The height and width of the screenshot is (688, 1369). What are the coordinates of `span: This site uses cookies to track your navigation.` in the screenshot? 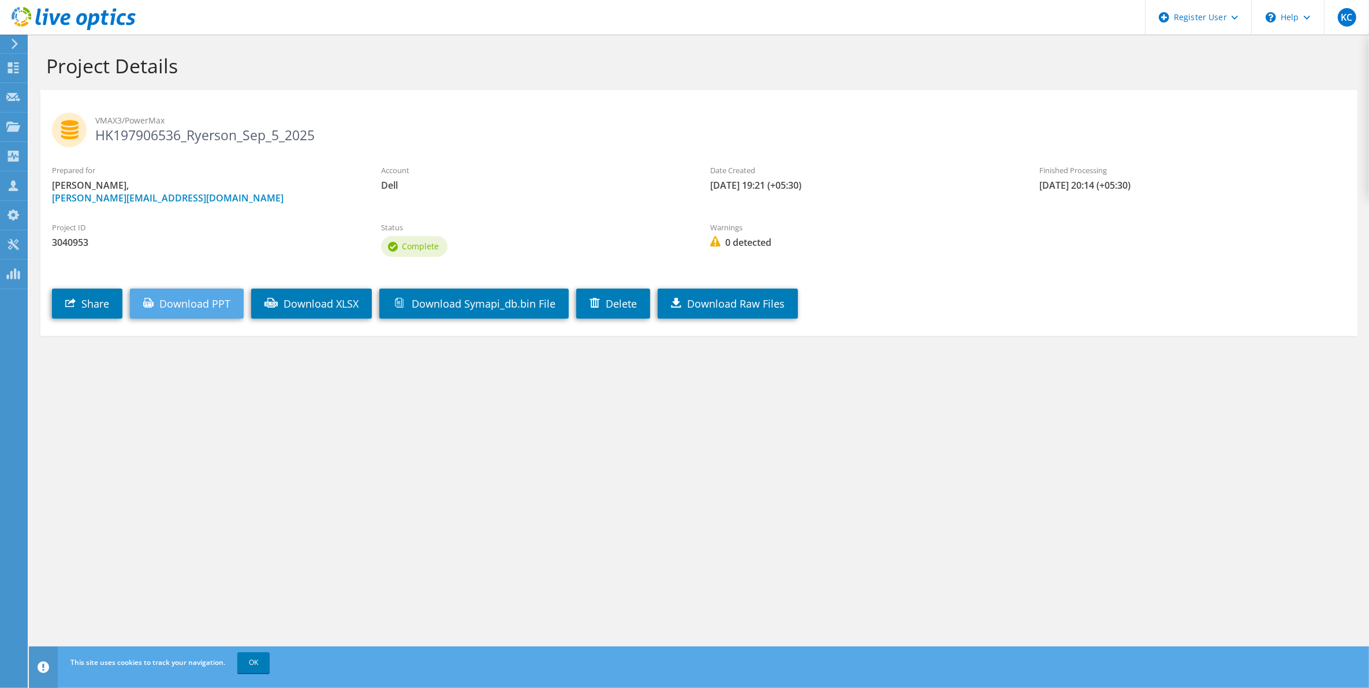 It's located at (148, 663).